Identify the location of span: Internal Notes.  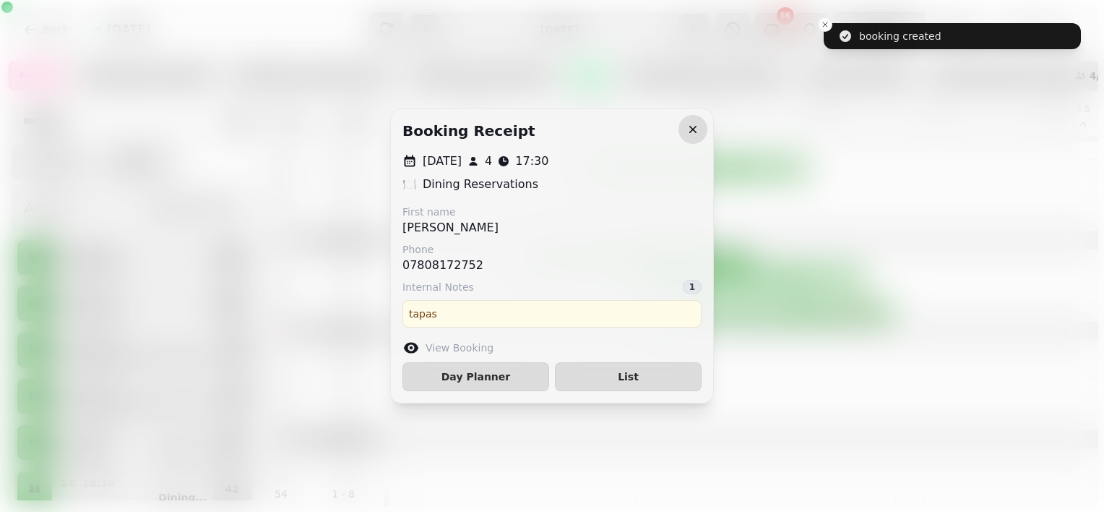
(438, 287).